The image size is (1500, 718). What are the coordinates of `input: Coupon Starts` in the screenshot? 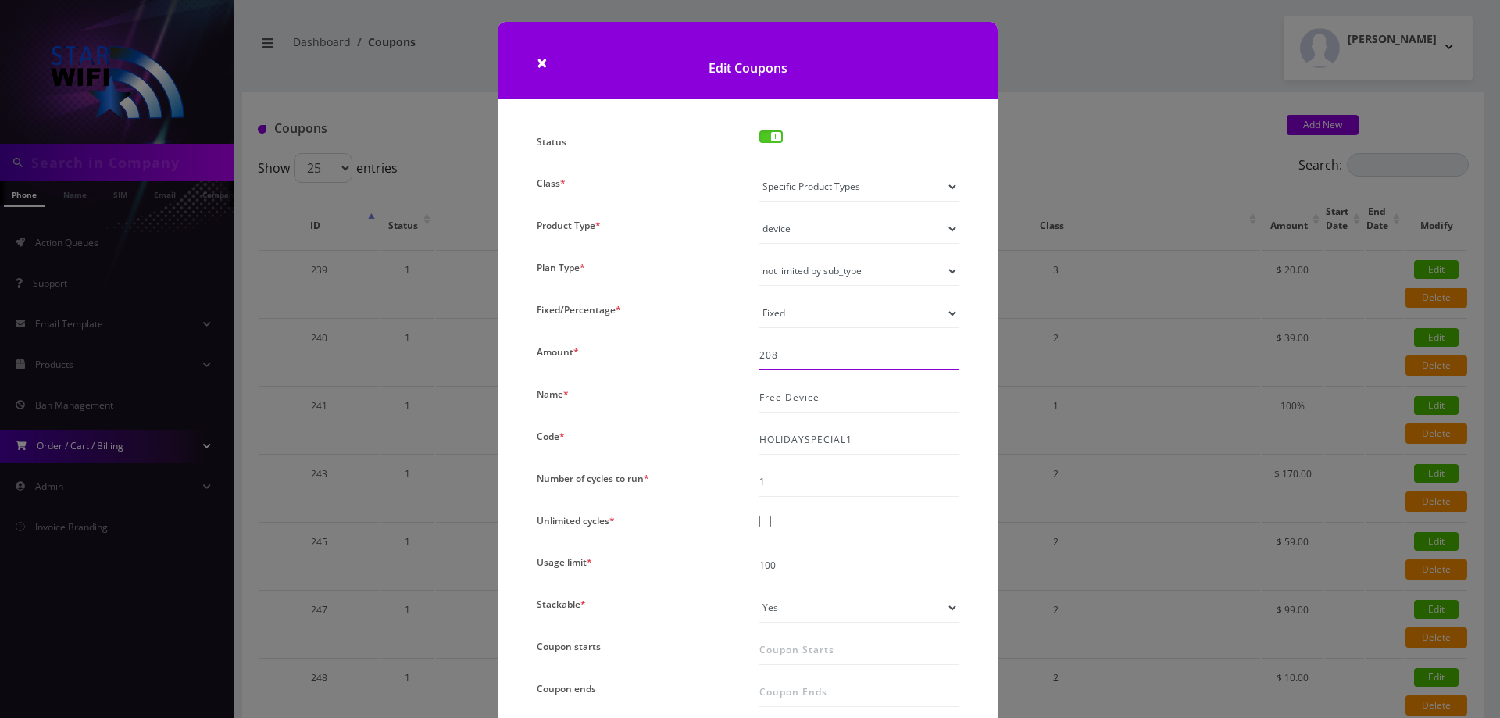 It's located at (859, 650).